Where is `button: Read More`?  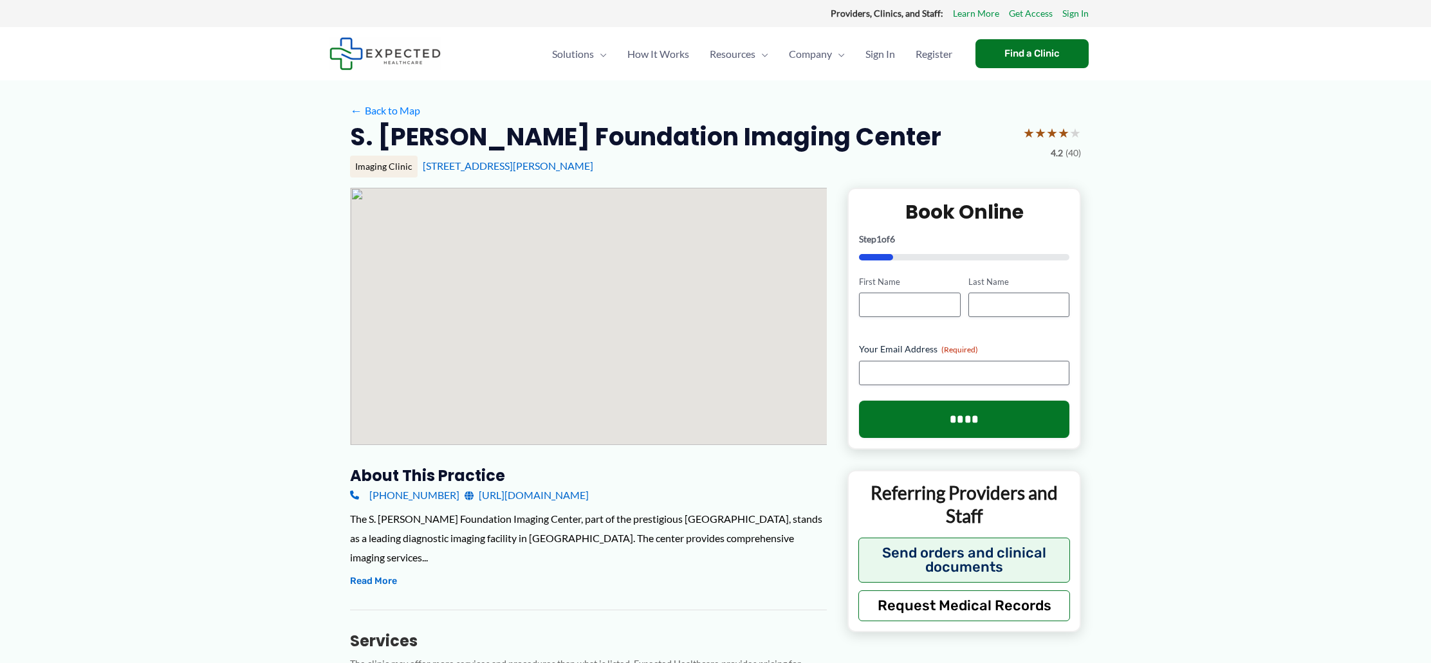 button: Read More is located at coordinates (373, 582).